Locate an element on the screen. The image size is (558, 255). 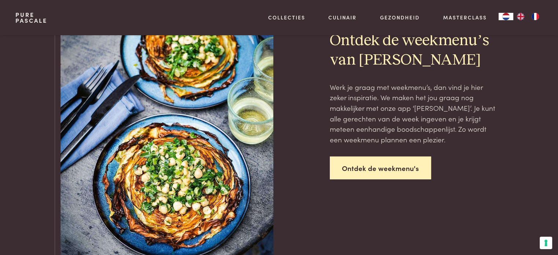
a: PurePascale is located at coordinates (31, 18).